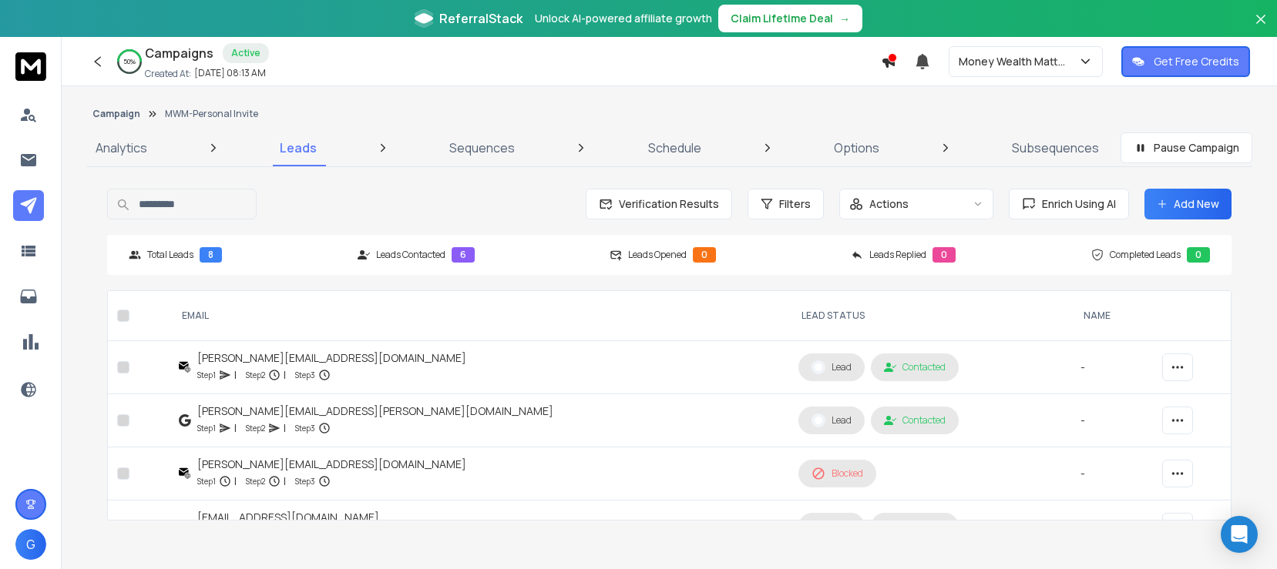 The image size is (1277, 569). What do you see at coordinates (1055, 148) in the screenshot?
I see `p: Subsequences` at bounding box center [1055, 148].